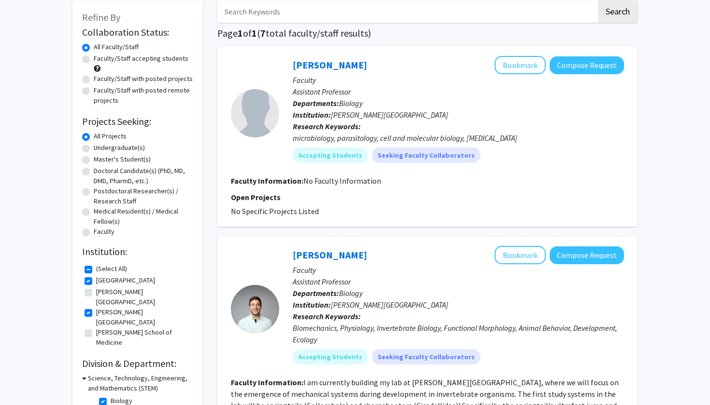 Image resolution: width=710 pixels, height=405 pixels. I want to click on h2: Institution:, so click(138, 252).